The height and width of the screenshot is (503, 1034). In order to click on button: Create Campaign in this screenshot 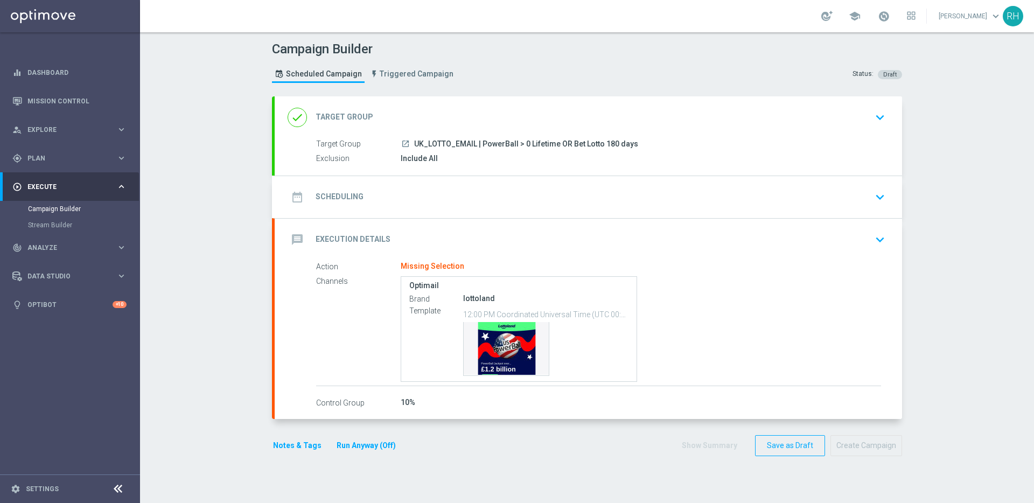, I will do `click(866, 446)`.